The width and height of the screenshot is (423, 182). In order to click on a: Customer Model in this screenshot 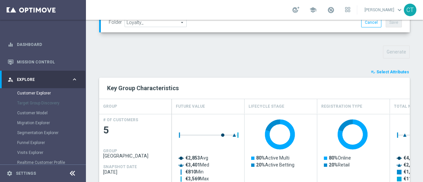, I will do `click(43, 113)`.